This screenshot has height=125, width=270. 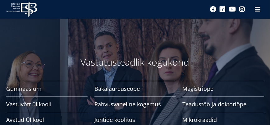 I want to click on a: Facebook, so click(x=213, y=9).